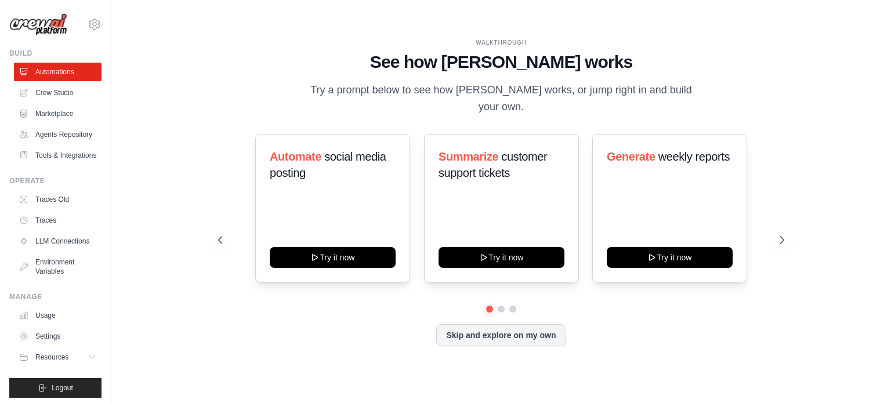 This screenshot has width=891, height=403. I want to click on span: Resources, so click(52, 357).